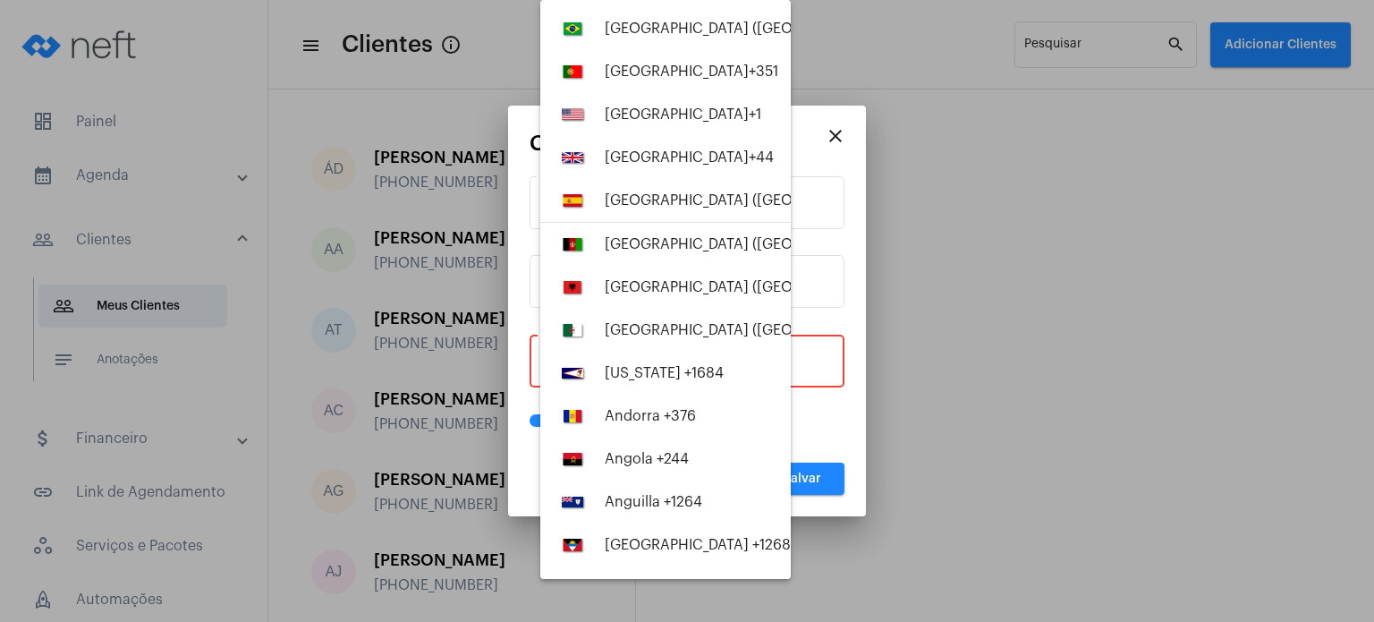 The image size is (1374, 622). Describe the element at coordinates (763, 72) in the screenshot. I see `span: +351` at that location.